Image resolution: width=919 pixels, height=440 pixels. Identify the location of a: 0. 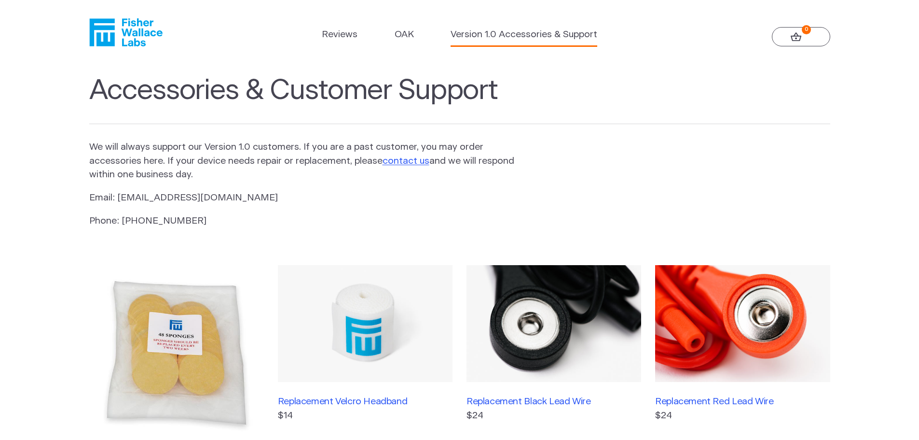
(801, 37).